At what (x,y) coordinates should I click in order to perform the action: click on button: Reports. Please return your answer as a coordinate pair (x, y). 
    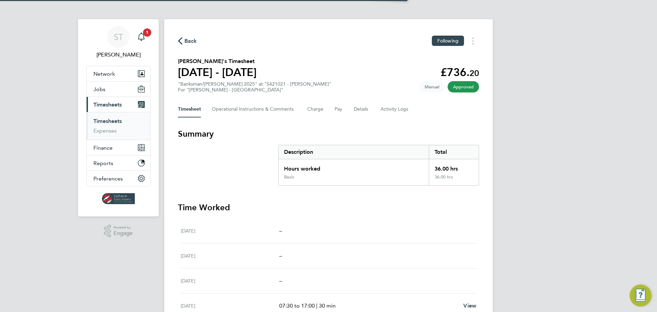
    Looking at the image, I should click on (118, 163).